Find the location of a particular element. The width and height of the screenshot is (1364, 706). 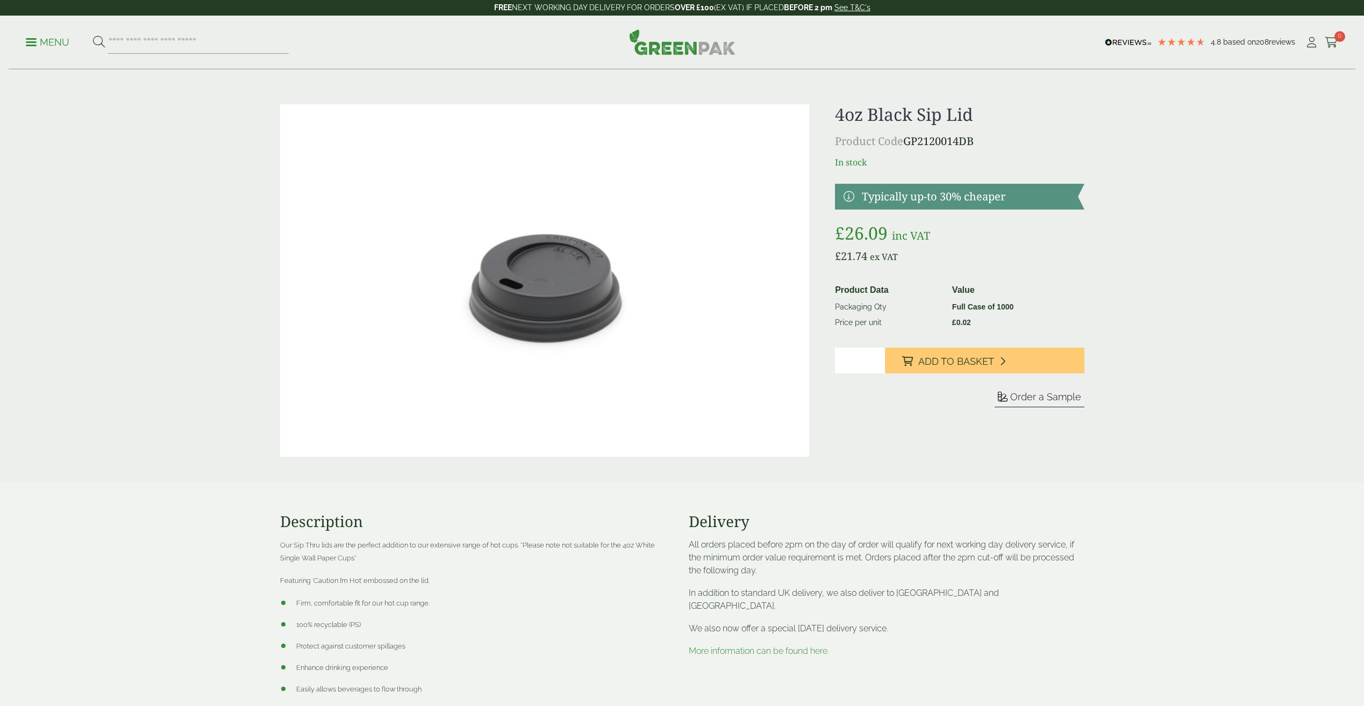

a: More information can be found here. is located at coordinates (759, 651).